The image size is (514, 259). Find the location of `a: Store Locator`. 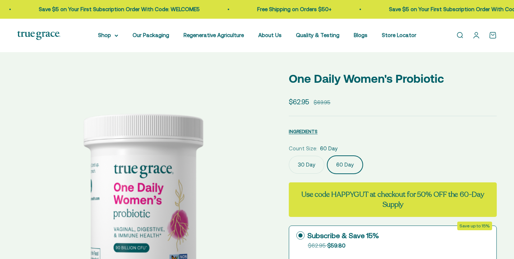

a: Store Locator is located at coordinates (399, 35).